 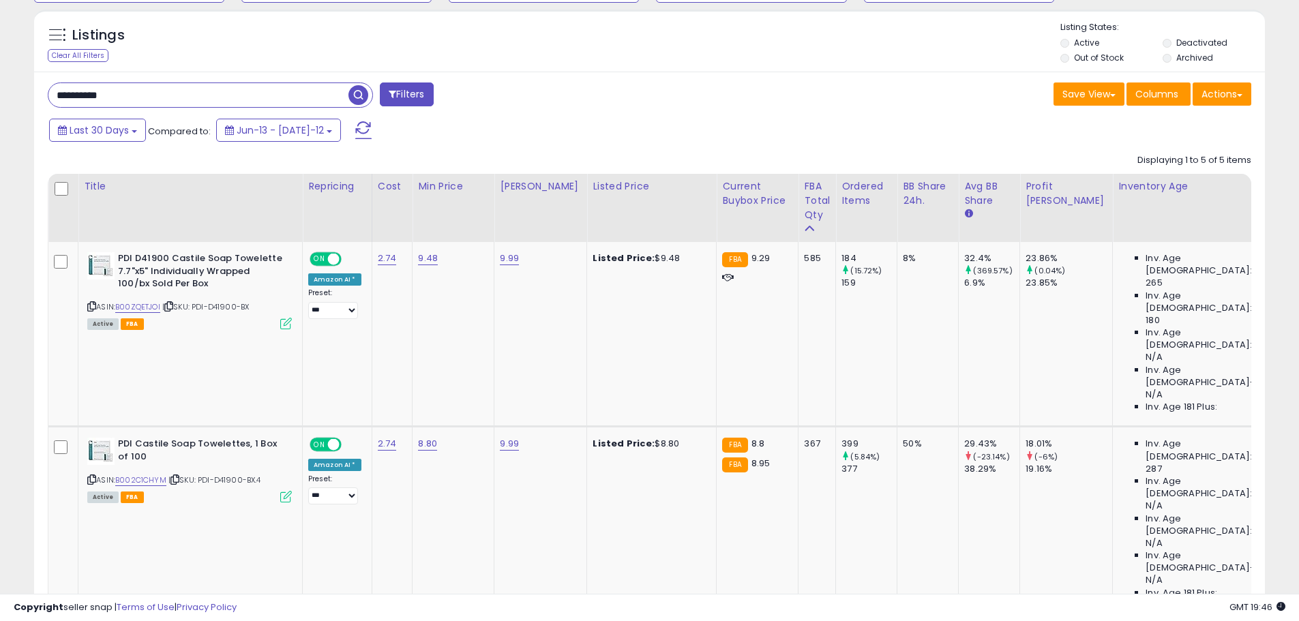 I want to click on span: 8.8, so click(x=757, y=443).